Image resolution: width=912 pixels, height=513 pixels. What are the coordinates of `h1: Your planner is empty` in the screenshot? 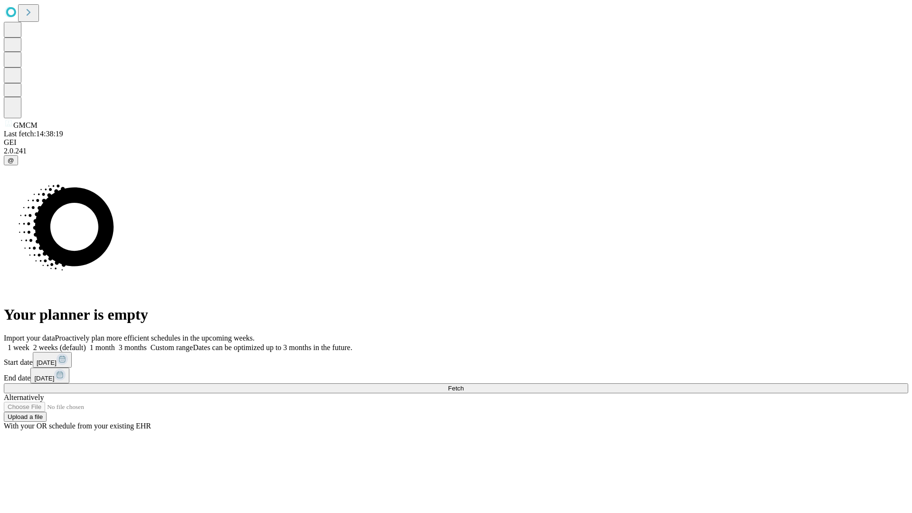 It's located at (456, 315).